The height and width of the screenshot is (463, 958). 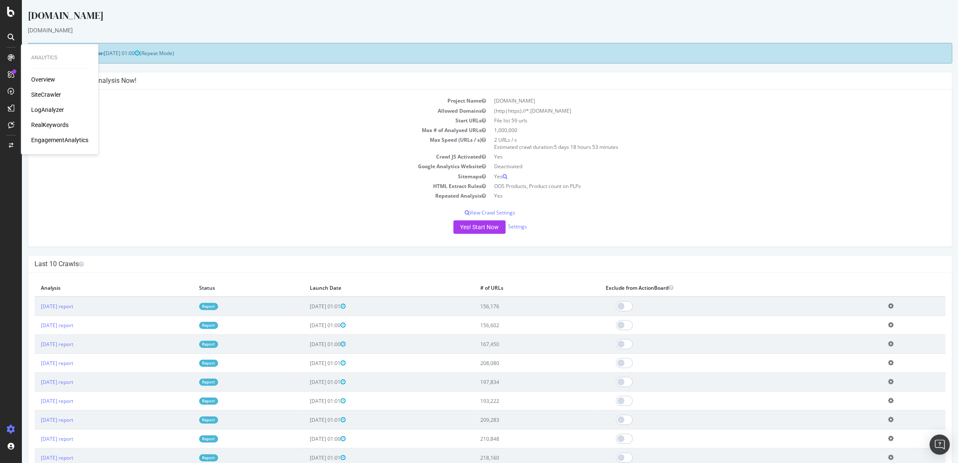 What do you see at coordinates (514, 382) in the screenshot?
I see `td: 197,834` at bounding box center [514, 382].